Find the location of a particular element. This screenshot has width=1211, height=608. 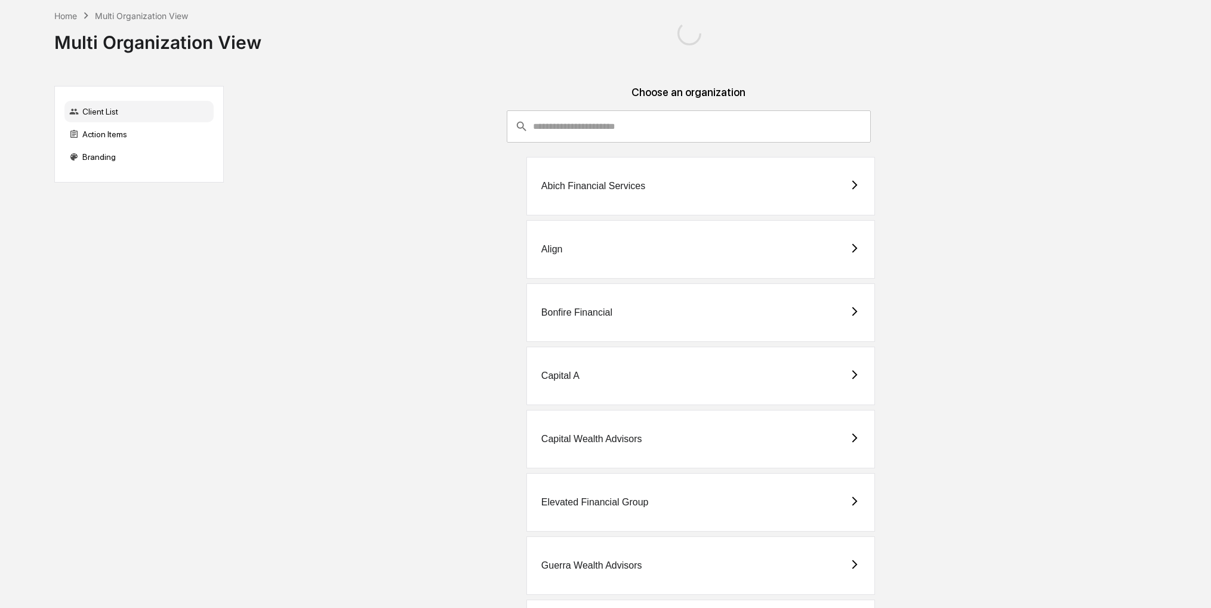

div: Bonfire Financial is located at coordinates (577, 313).